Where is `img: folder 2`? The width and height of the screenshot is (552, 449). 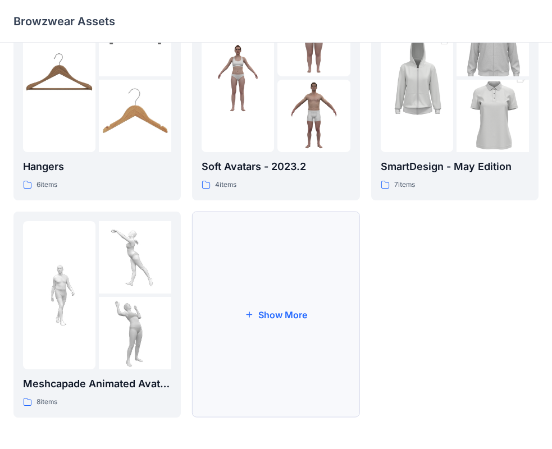 img: folder 2 is located at coordinates (135, 257).